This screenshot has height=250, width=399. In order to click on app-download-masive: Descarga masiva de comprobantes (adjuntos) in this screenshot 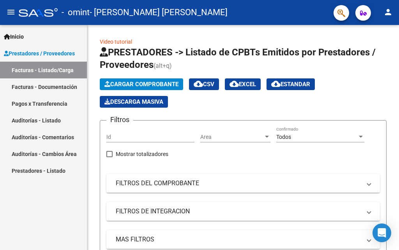, I will do `click(134, 102)`.